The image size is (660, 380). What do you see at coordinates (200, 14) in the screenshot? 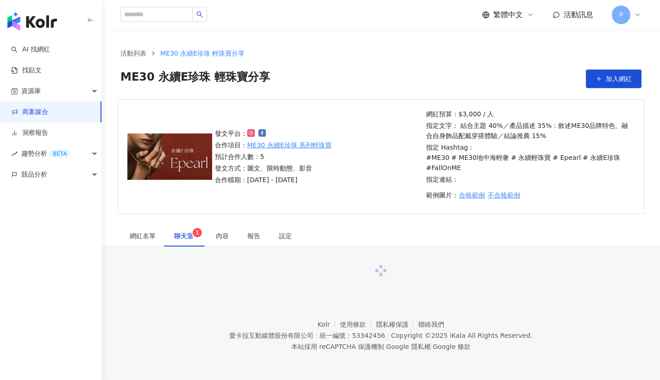
I see `span: search` at bounding box center [200, 14].